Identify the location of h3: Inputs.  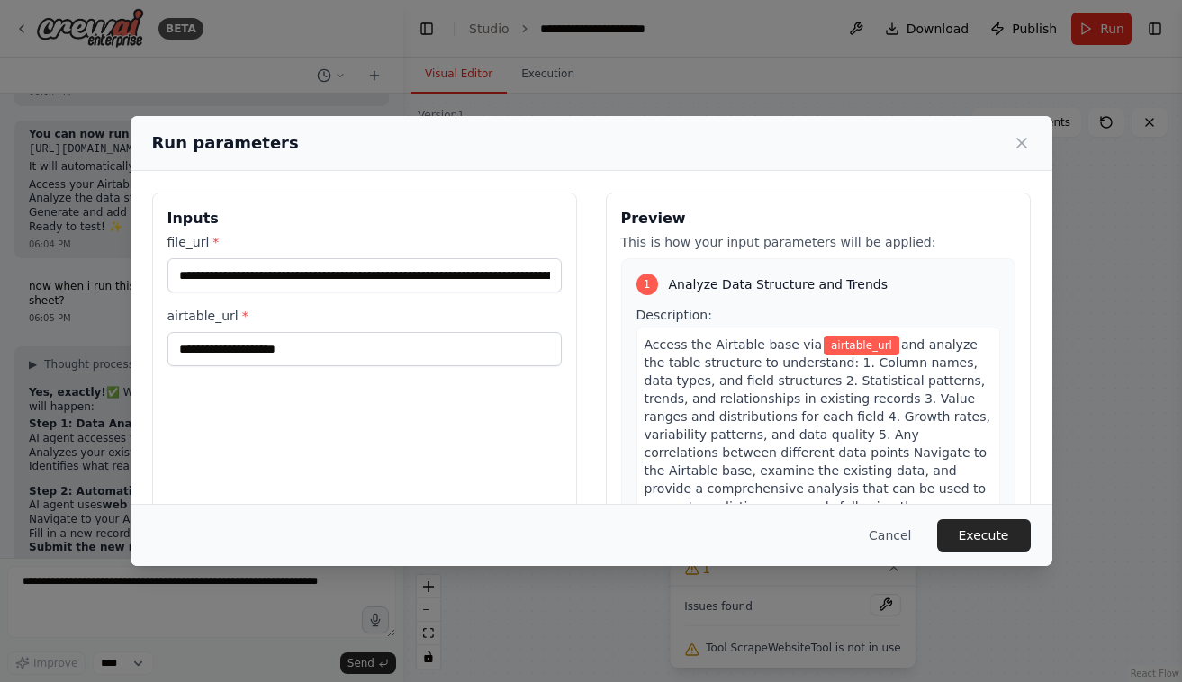
(364, 219).